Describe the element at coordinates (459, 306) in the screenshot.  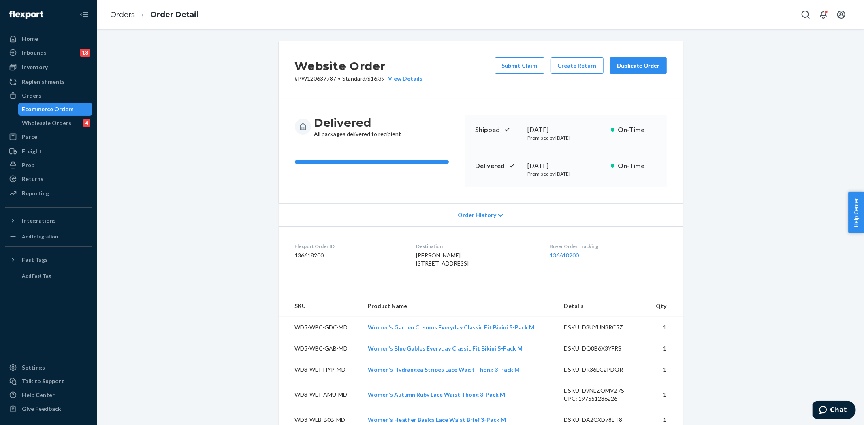
I see `th: Product Name` at that location.